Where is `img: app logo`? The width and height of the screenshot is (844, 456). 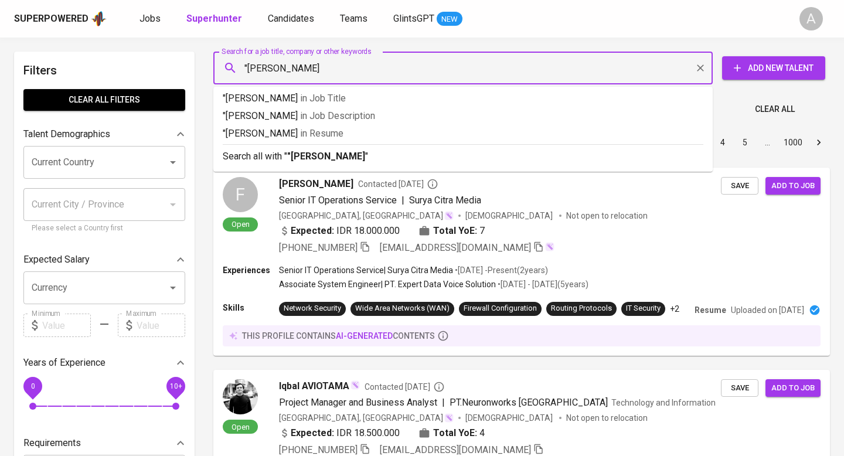
img: app logo is located at coordinates (98, 19).